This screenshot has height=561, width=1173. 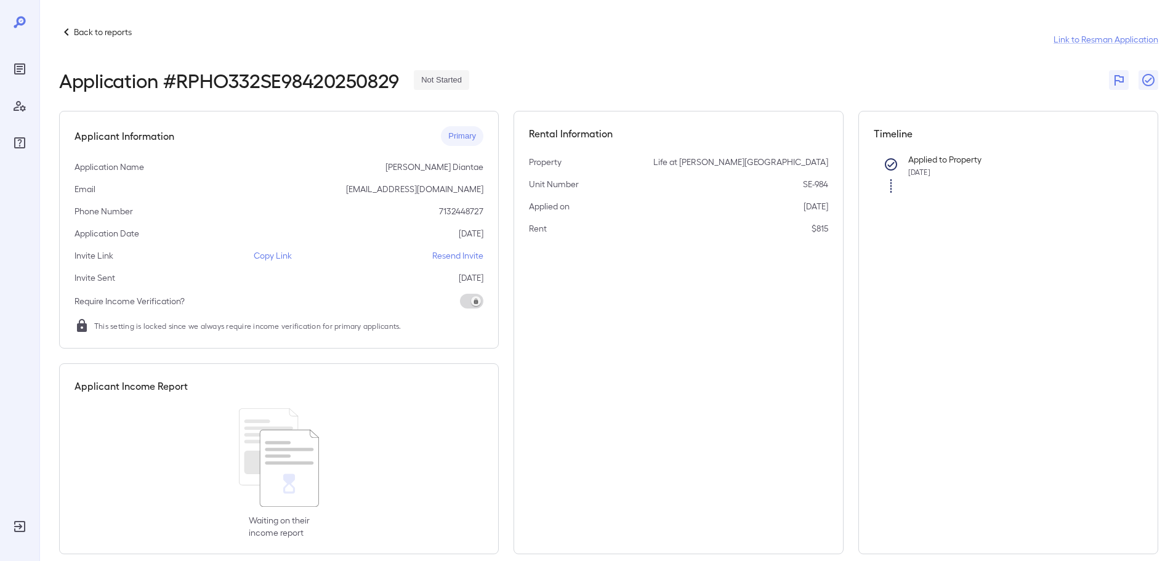 What do you see at coordinates (279, 527) in the screenshot?
I see `p: Waiting on their income report` at bounding box center [279, 527].